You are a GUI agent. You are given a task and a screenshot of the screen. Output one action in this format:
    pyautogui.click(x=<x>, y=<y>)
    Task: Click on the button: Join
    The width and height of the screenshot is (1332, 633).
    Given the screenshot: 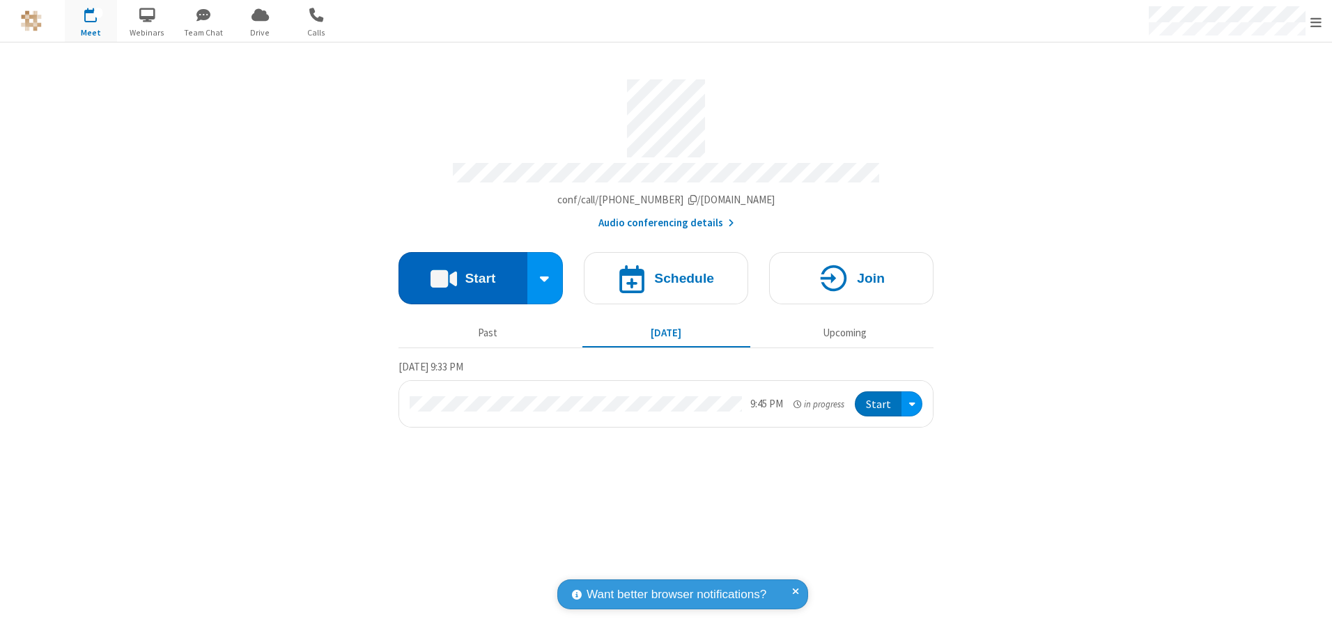 What is the action you would take?
    pyautogui.click(x=852, y=278)
    